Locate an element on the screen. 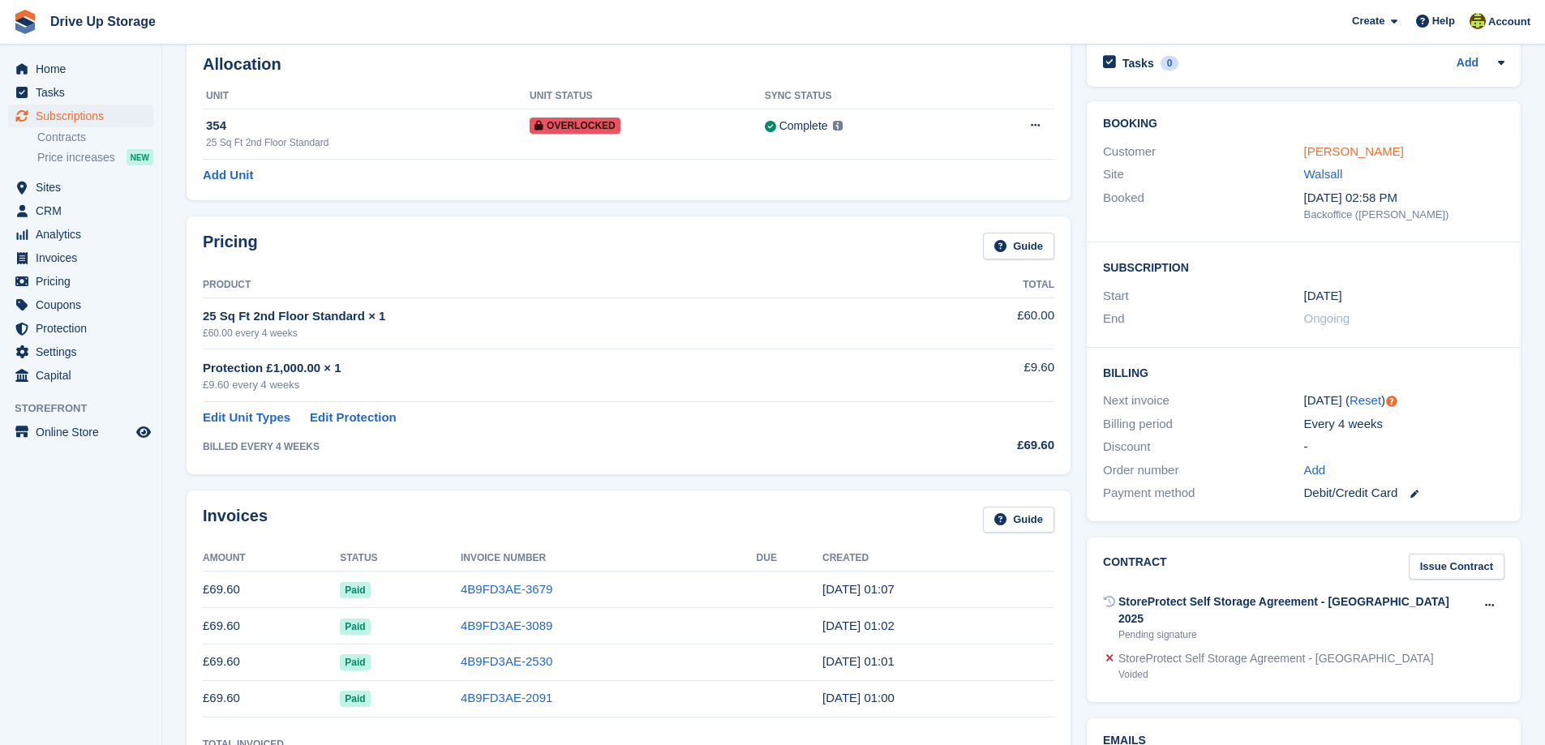  th: Unit Status is located at coordinates (647, 97).